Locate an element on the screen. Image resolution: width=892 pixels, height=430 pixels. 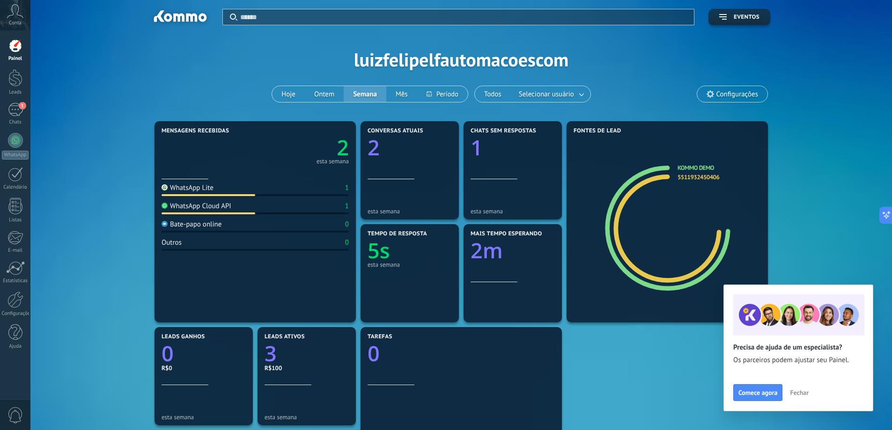
button: Todos is located at coordinates (492, 94).